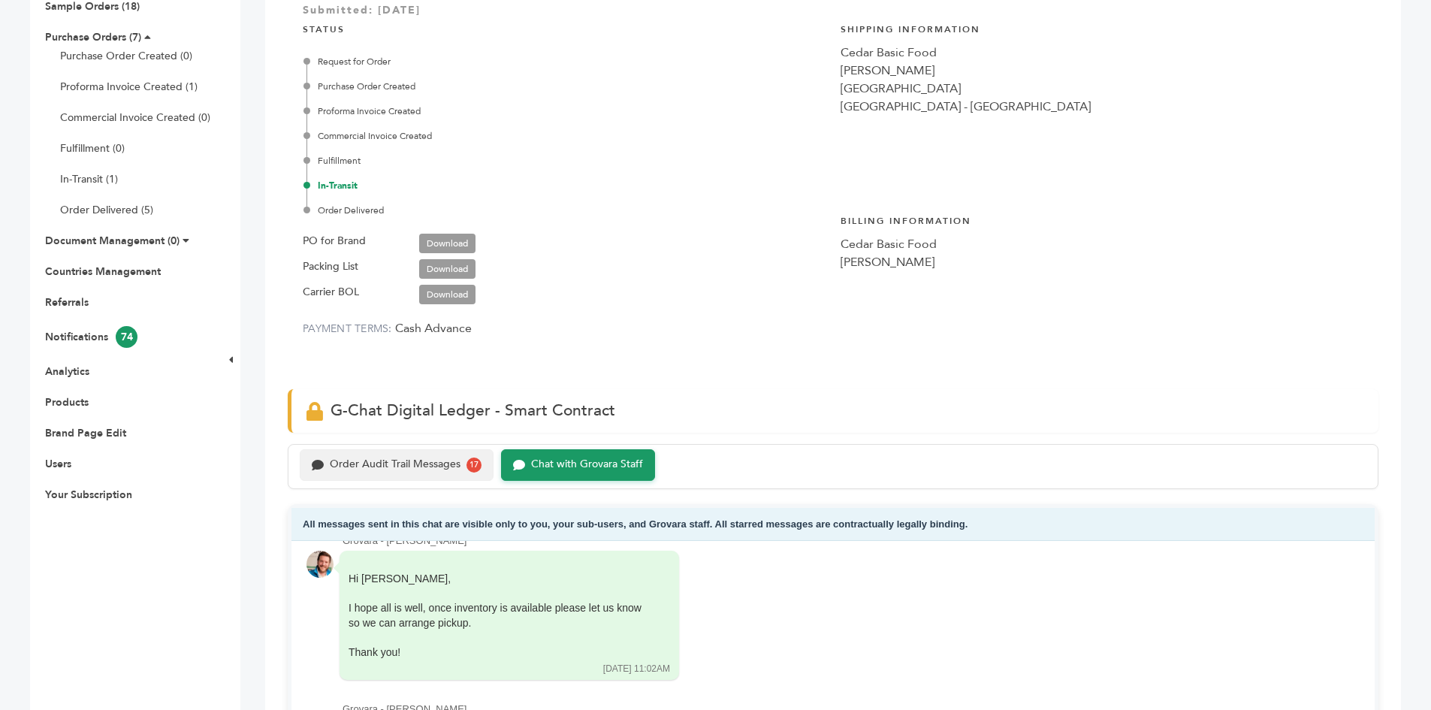  What do you see at coordinates (112, 240) in the screenshot?
I see `a: Document Management (0)` at bounding box center [112, 240].